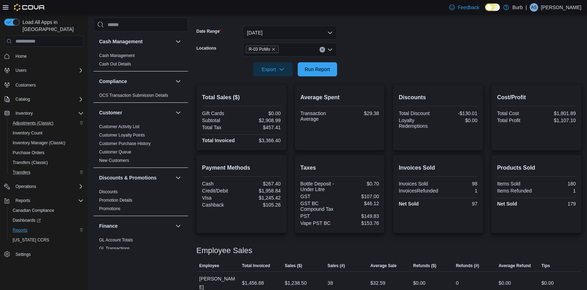  Describe the element at coordinates (23, 200) in the screenshot. I see `span: Reports` at that location.